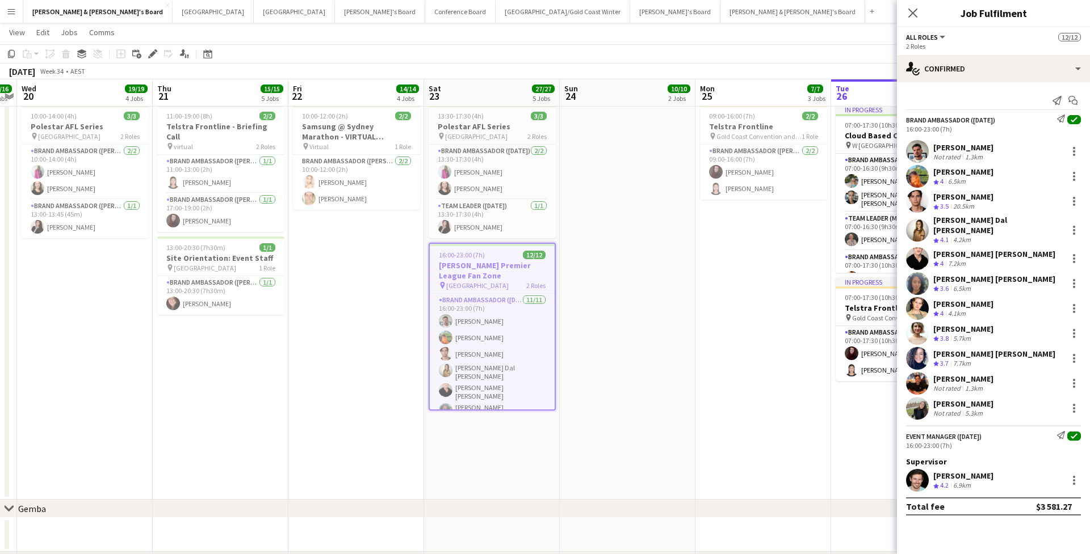 This screenshot has width=1090, height=554. I want to click on span: 20, so click(28, 96).